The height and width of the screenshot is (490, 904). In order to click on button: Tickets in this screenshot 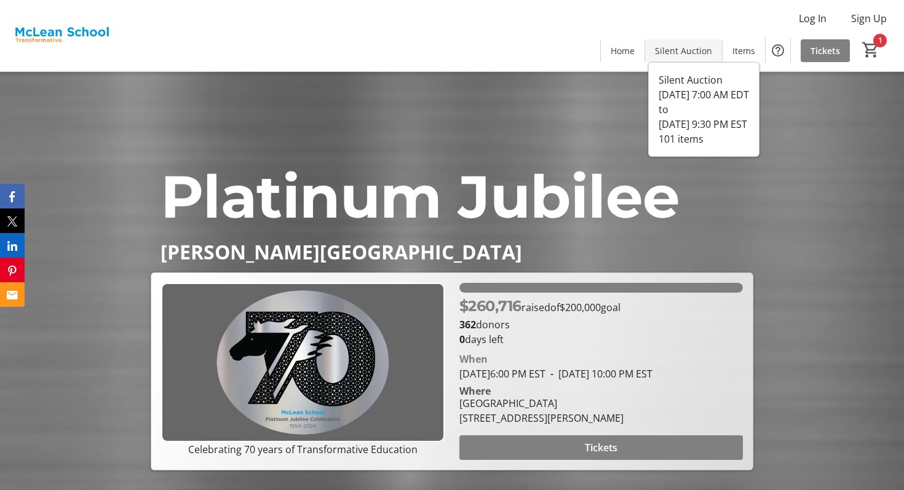, I will do `click(601, 448)`.